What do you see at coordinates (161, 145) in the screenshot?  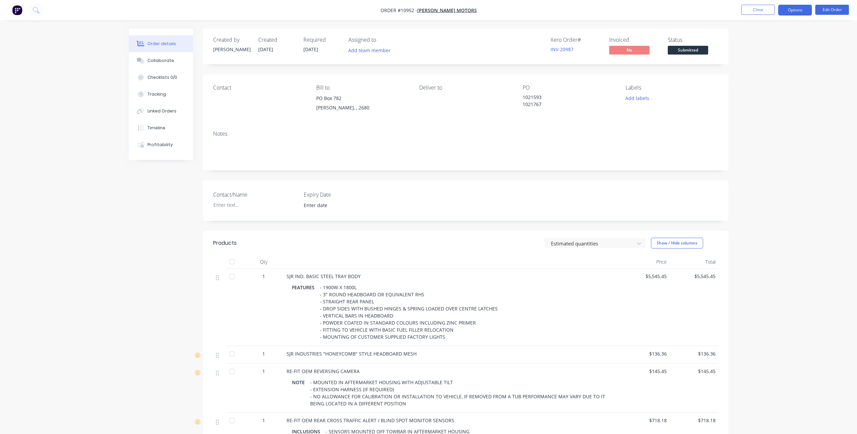 I see `button: Profitability` at bounding box center [161, 145].